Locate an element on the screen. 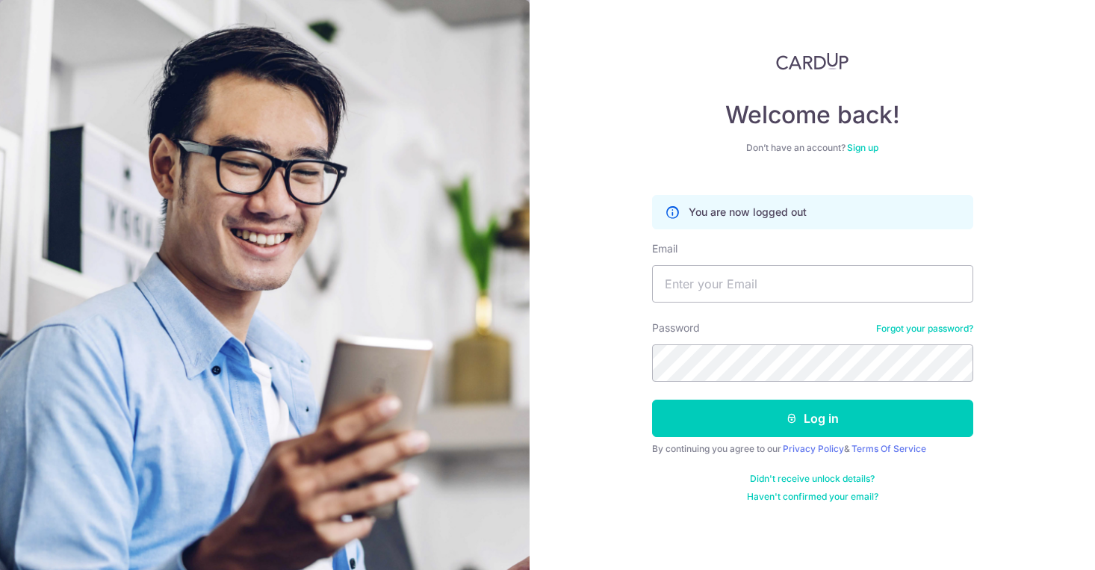  div: Don’t have an account? is located at coordinates (812, 148).